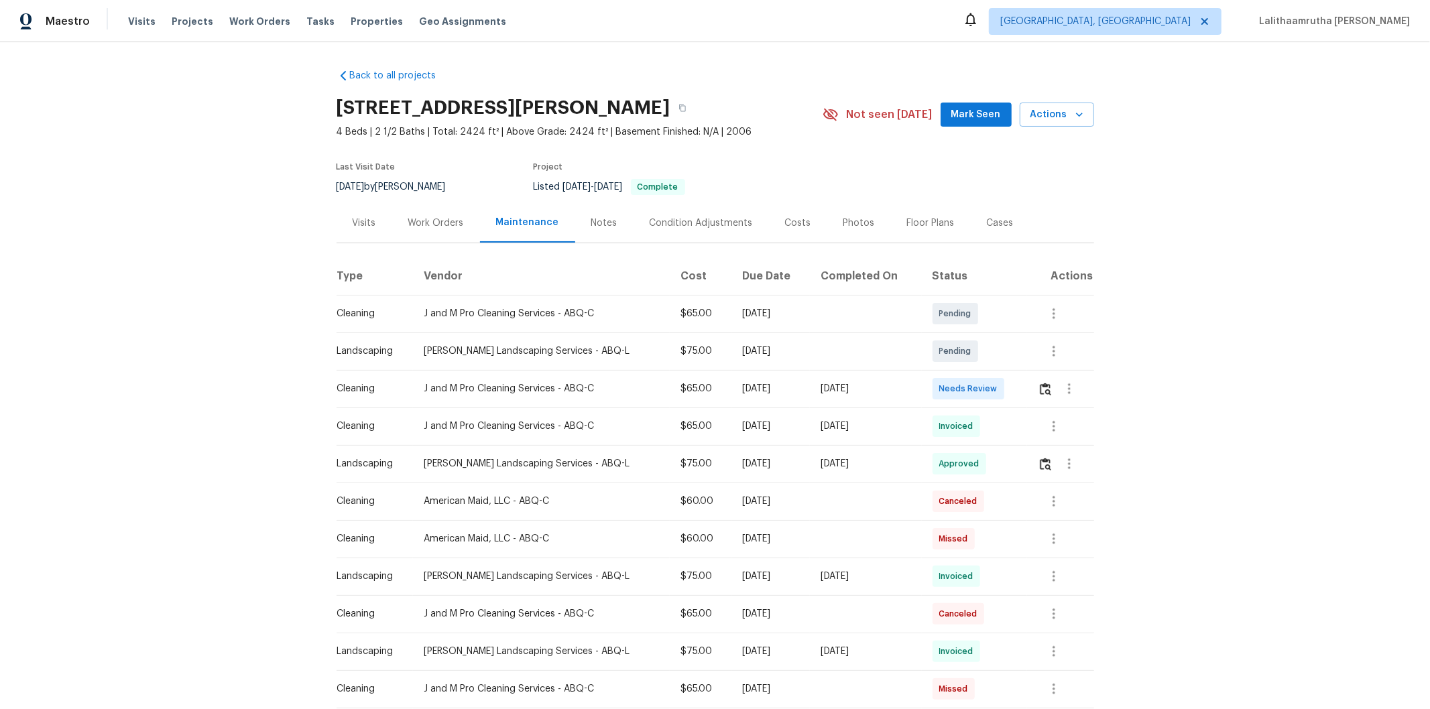  I want to click on th: Completed On, so click(866, 276).